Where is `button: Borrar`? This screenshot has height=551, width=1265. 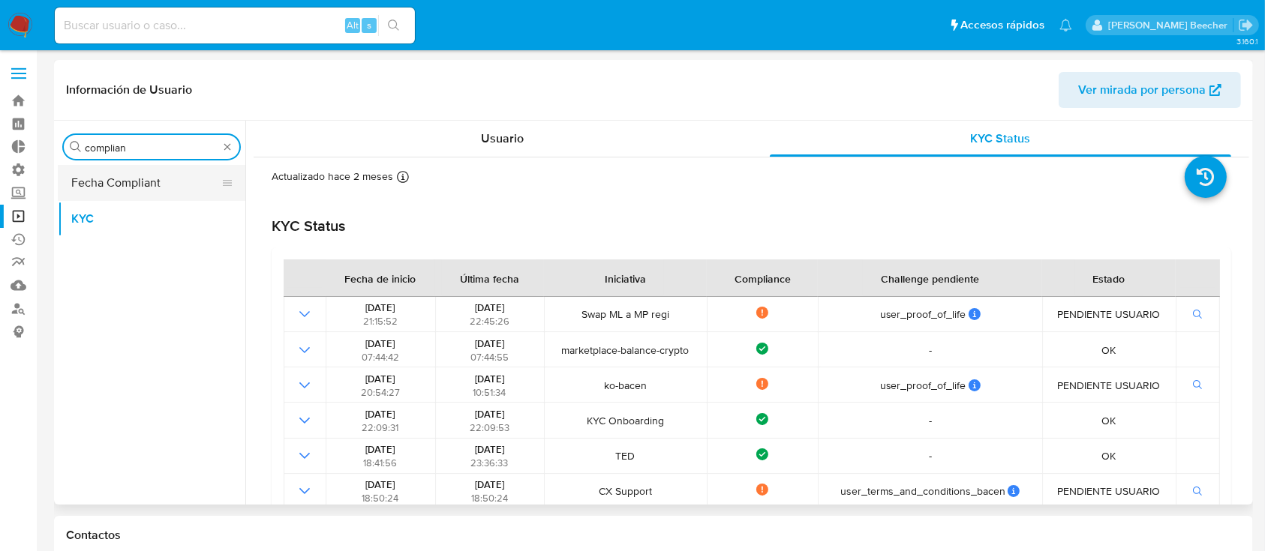
button: Borrar is located at coordinates (227, 147).